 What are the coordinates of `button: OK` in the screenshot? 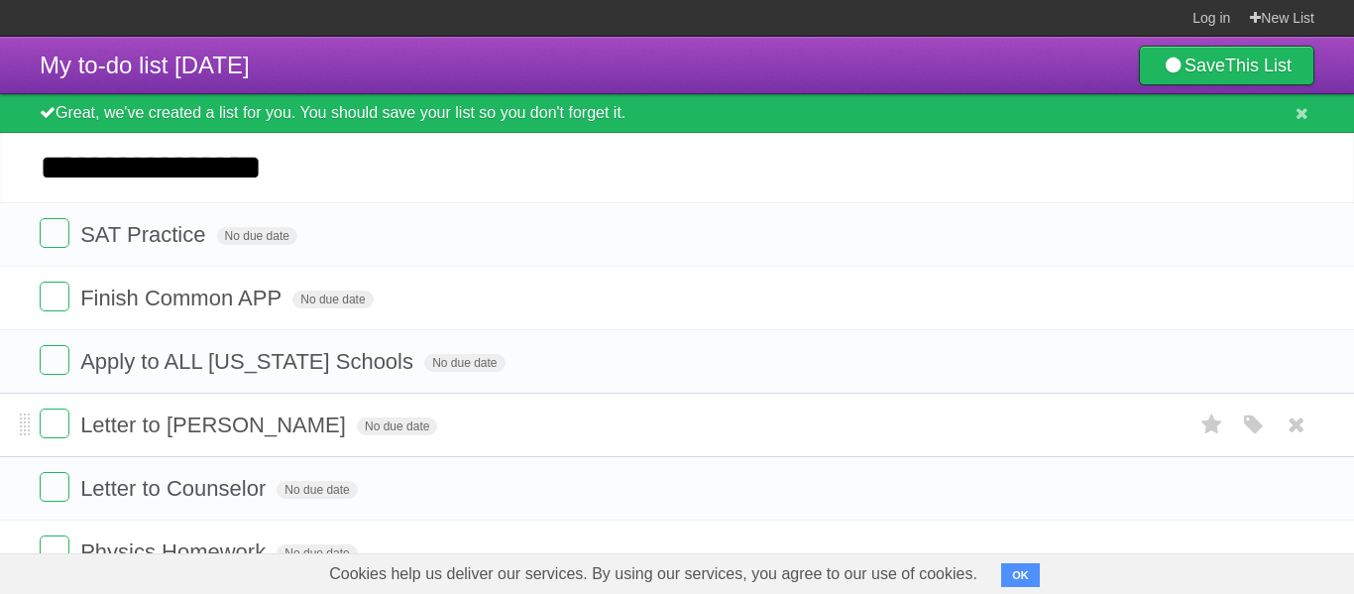 It's located at (1020, 575).